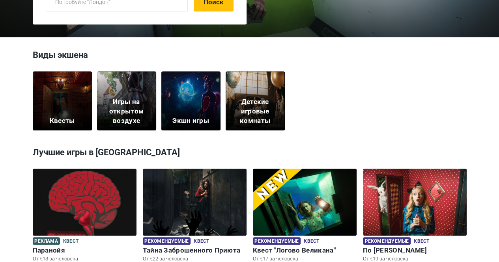 Image resolution: width=499 pixels, height=262 pixels. Describe the element at coordinates (191, 121) in the screenshot. I see `h5: Экшн игры` at that location.